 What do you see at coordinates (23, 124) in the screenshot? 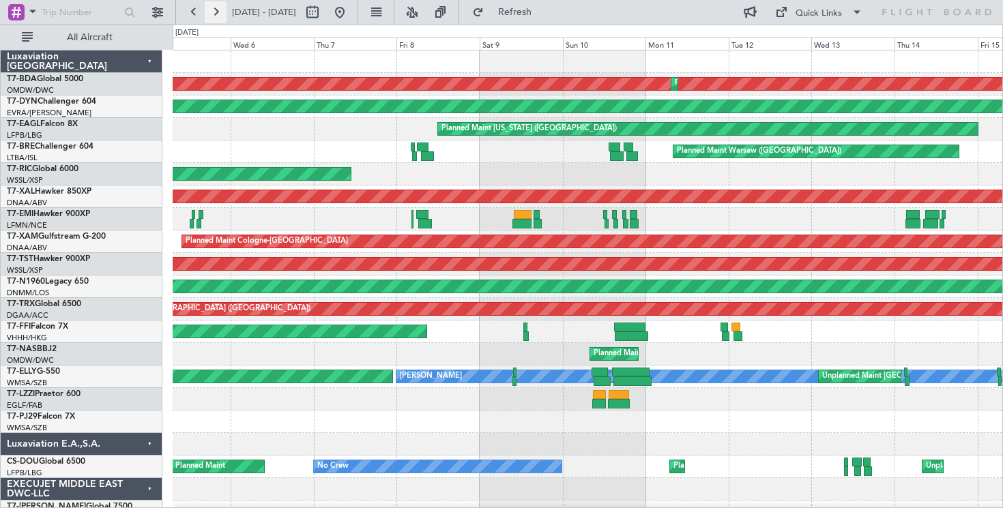
I see `span: T7-EAGL` at bounding box center [23, 124].